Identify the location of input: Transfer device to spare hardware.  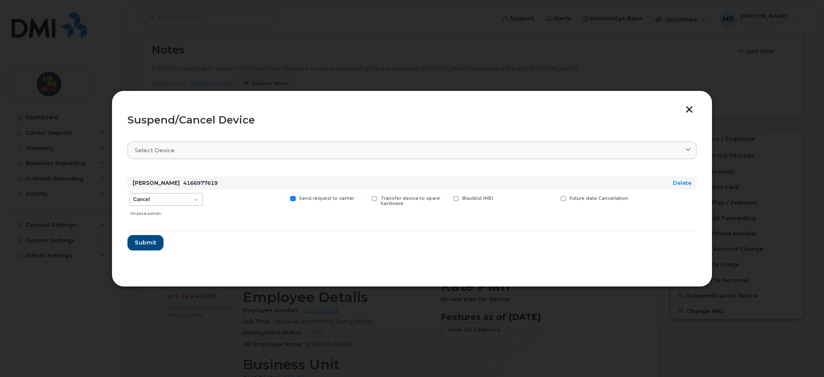
(363, 198).